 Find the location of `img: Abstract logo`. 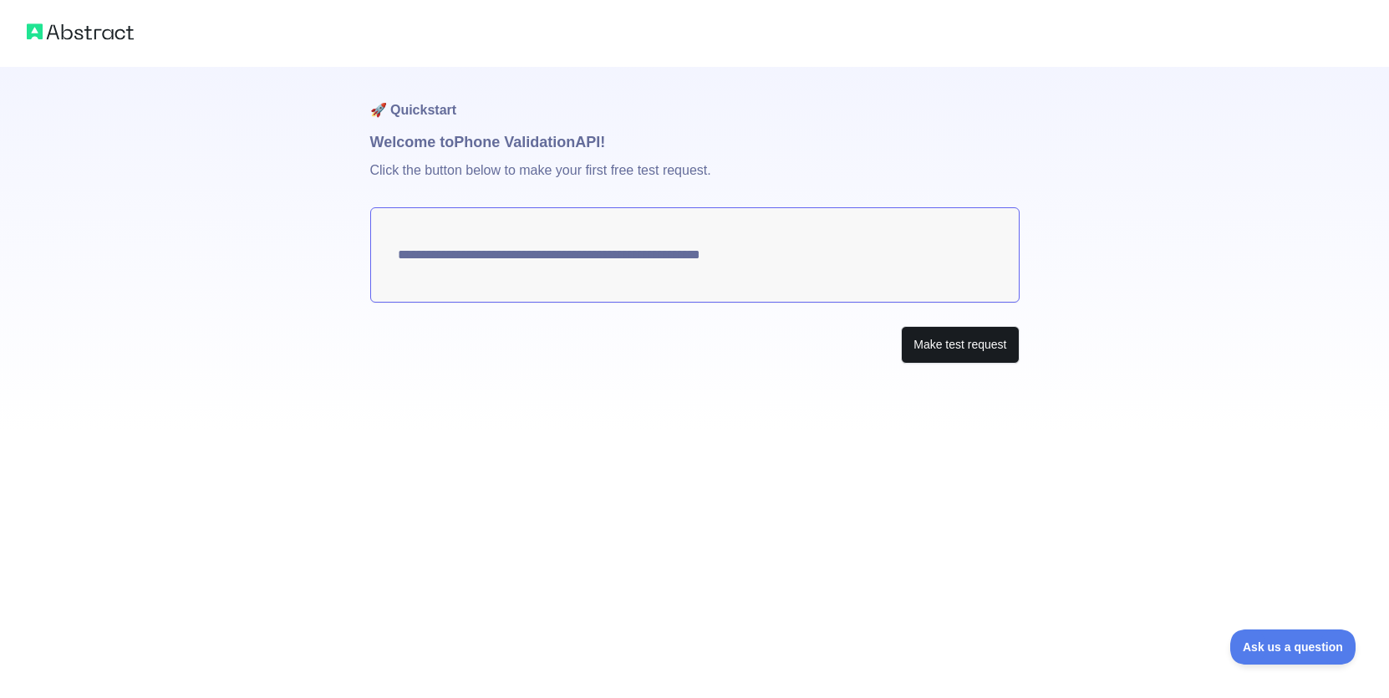

img: Abstract logo is located at coordinates (80, 32).